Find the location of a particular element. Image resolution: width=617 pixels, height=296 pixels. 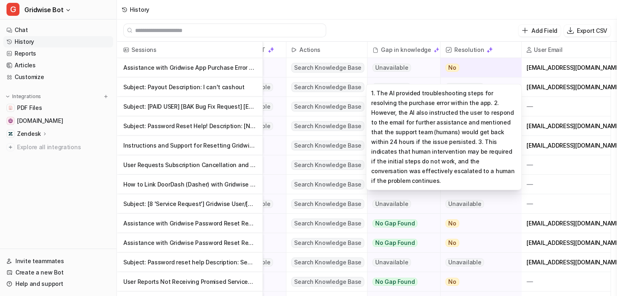

p: Add Field is located at coordinates (544, 30).